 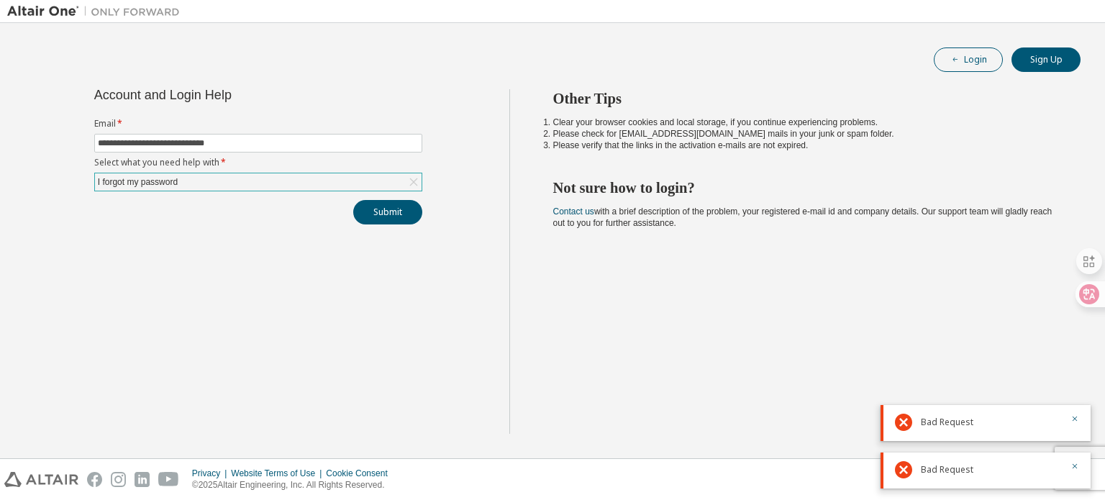 I want to click on h2: Not sure how to login?, so click(x=804, y=188).